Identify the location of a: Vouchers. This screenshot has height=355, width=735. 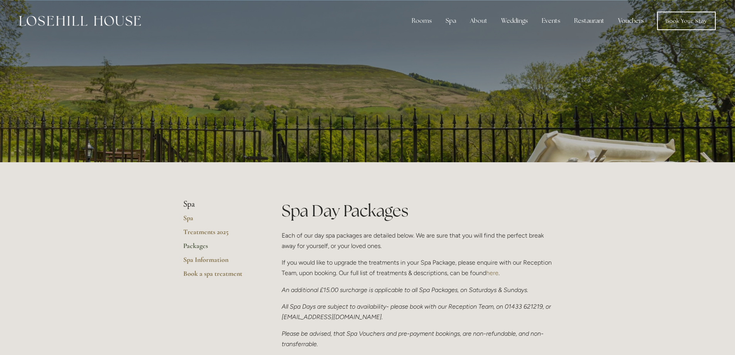
(631, 21).